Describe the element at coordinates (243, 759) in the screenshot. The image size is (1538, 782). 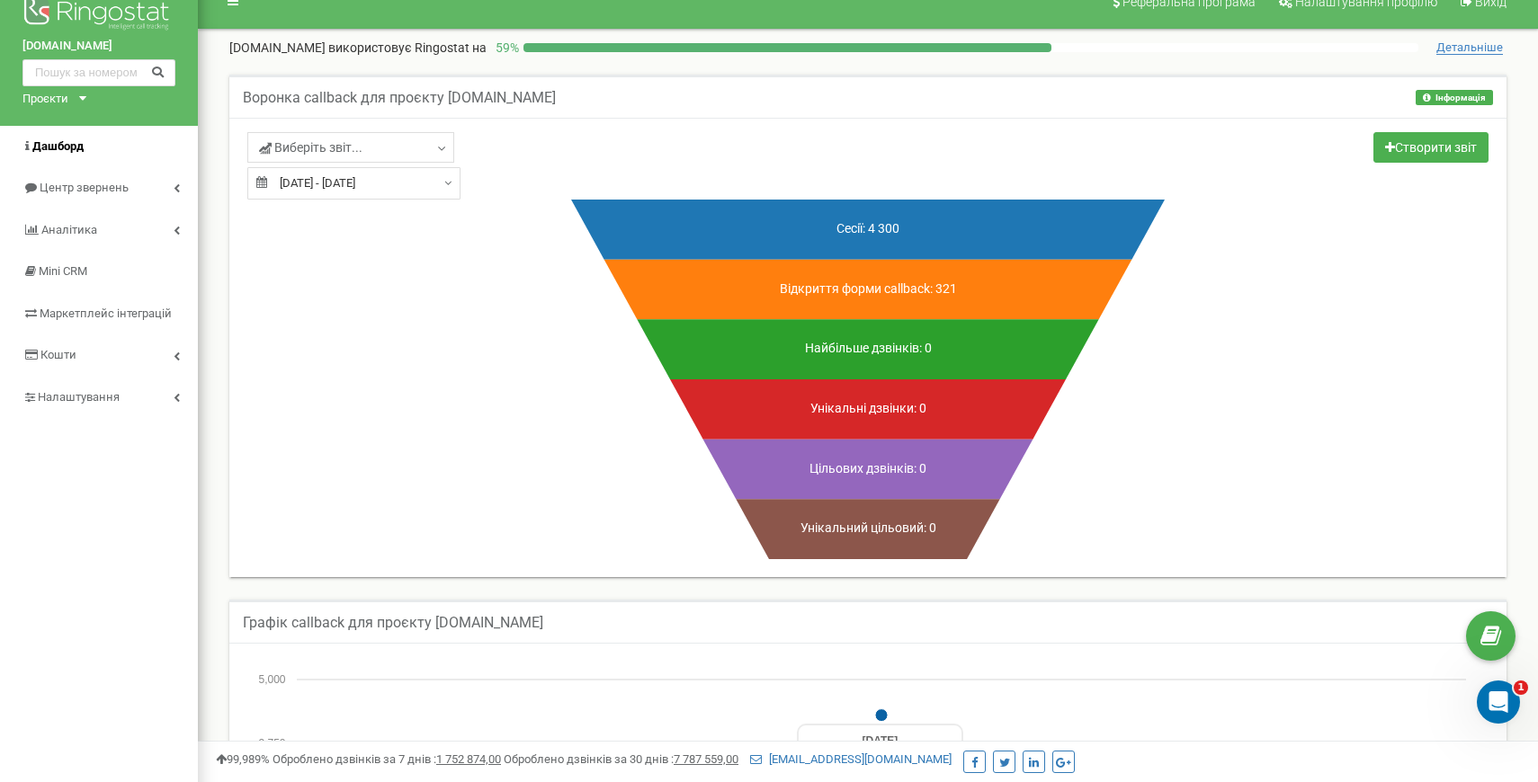
I see `span: 99,989%` at that location.